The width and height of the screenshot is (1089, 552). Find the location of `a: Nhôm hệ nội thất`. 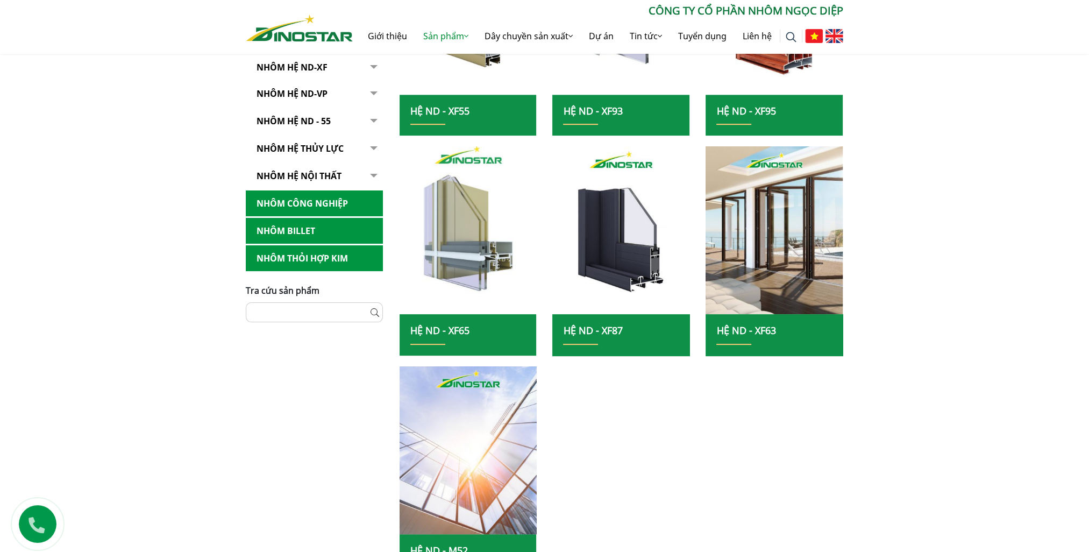

a: Nhôm hệ nội thất is located at coordinates (314, 176).